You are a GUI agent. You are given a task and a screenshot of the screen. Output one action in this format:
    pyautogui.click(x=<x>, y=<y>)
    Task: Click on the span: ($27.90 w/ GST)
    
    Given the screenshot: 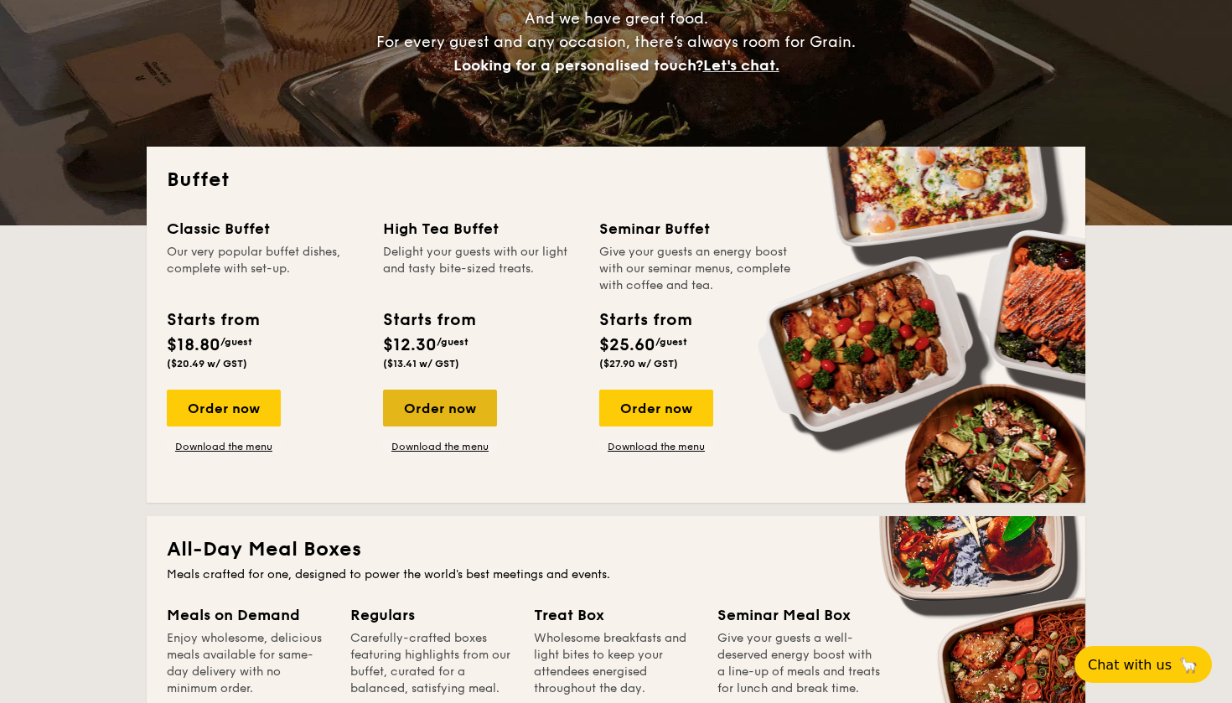 What is the action you would take?
    pyautogui.click(x=639, y=364)
    